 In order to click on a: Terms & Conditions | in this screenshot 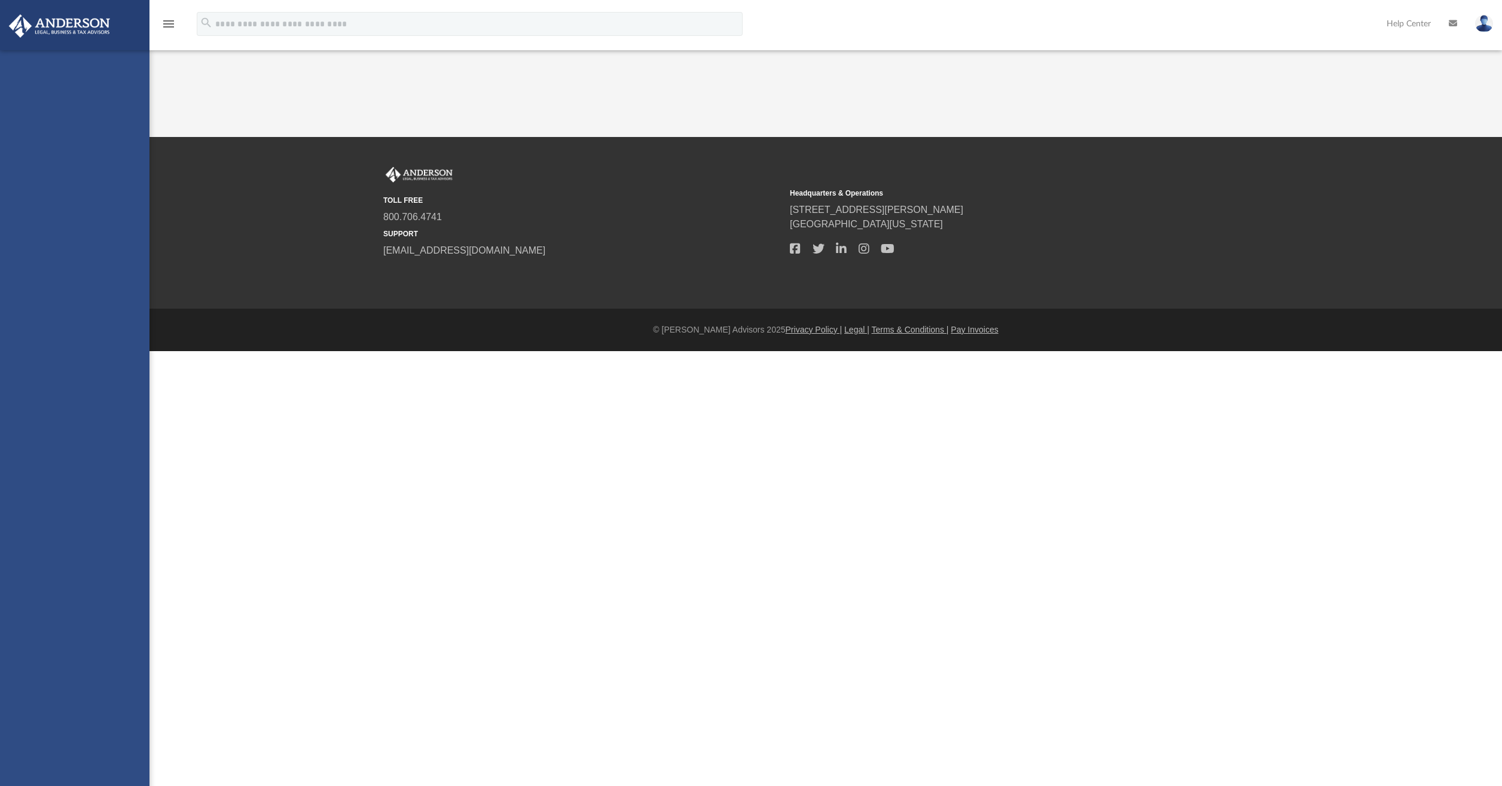, I will do `click(910, 329)`.